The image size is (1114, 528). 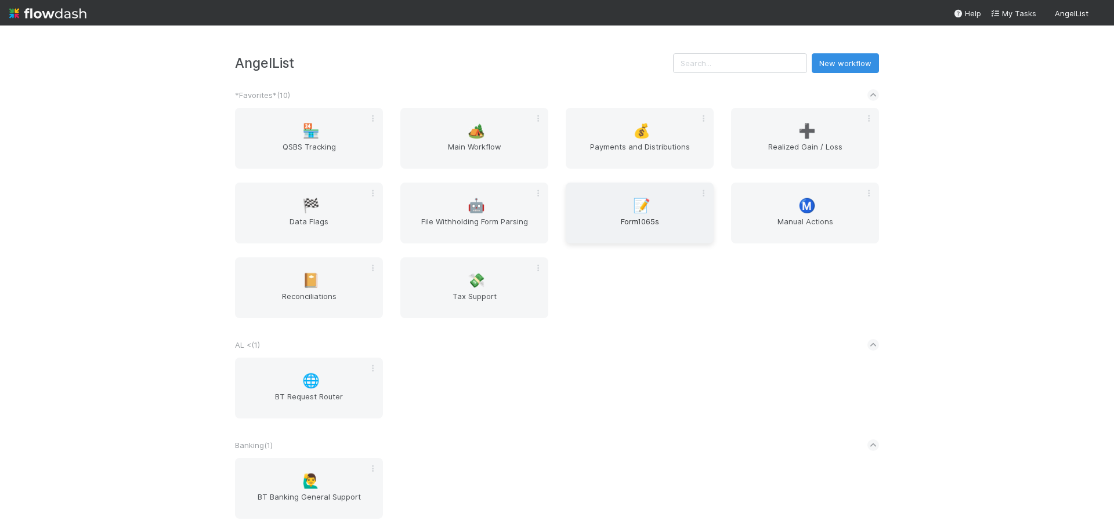 What do you see at coordinates (247, 345) in the screenshot?
I see `span: AL < ( 1 )` at bounding box center [247, 345].